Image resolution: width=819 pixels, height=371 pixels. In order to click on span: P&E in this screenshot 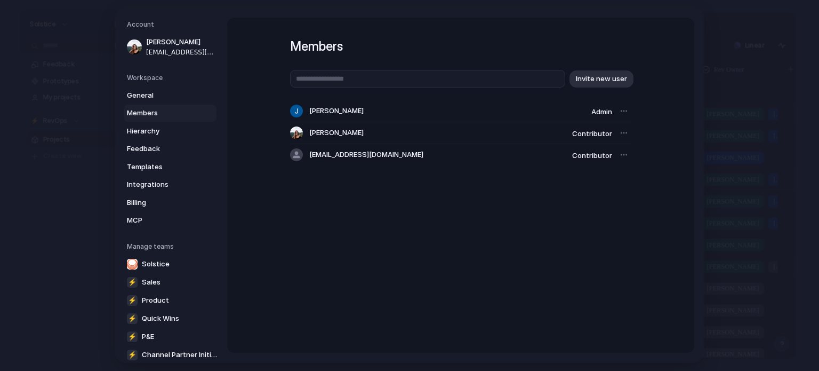, I will do `click(148, 337)`.